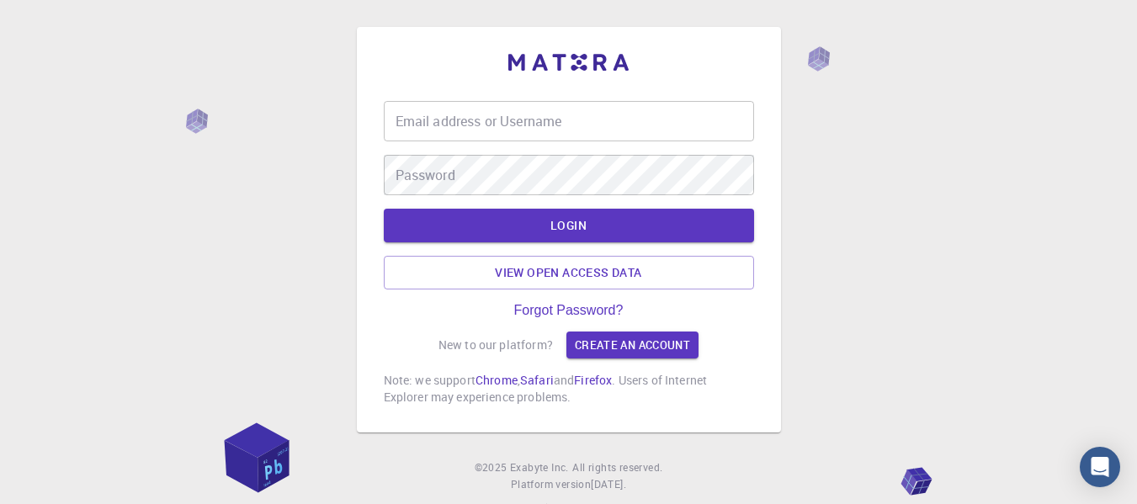 This screenshot has height=504, width=1137. What do you see at coordinates (539, 467) in the screenshot?
I see `span: Exabyte Inc.` at bounding box center [539, 467].